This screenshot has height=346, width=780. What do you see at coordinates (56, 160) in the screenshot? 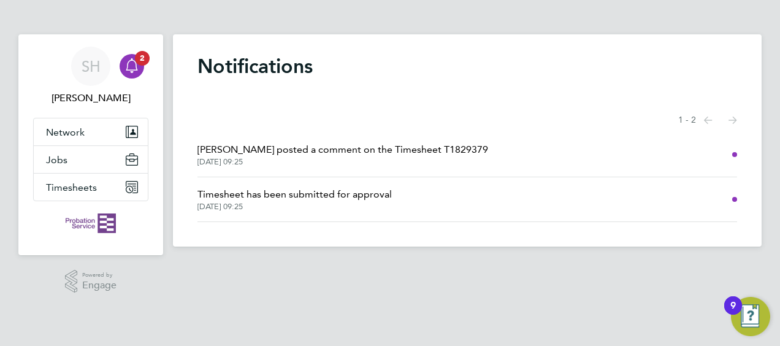
I see `span: Jobs` at bounding box center [56, 160].